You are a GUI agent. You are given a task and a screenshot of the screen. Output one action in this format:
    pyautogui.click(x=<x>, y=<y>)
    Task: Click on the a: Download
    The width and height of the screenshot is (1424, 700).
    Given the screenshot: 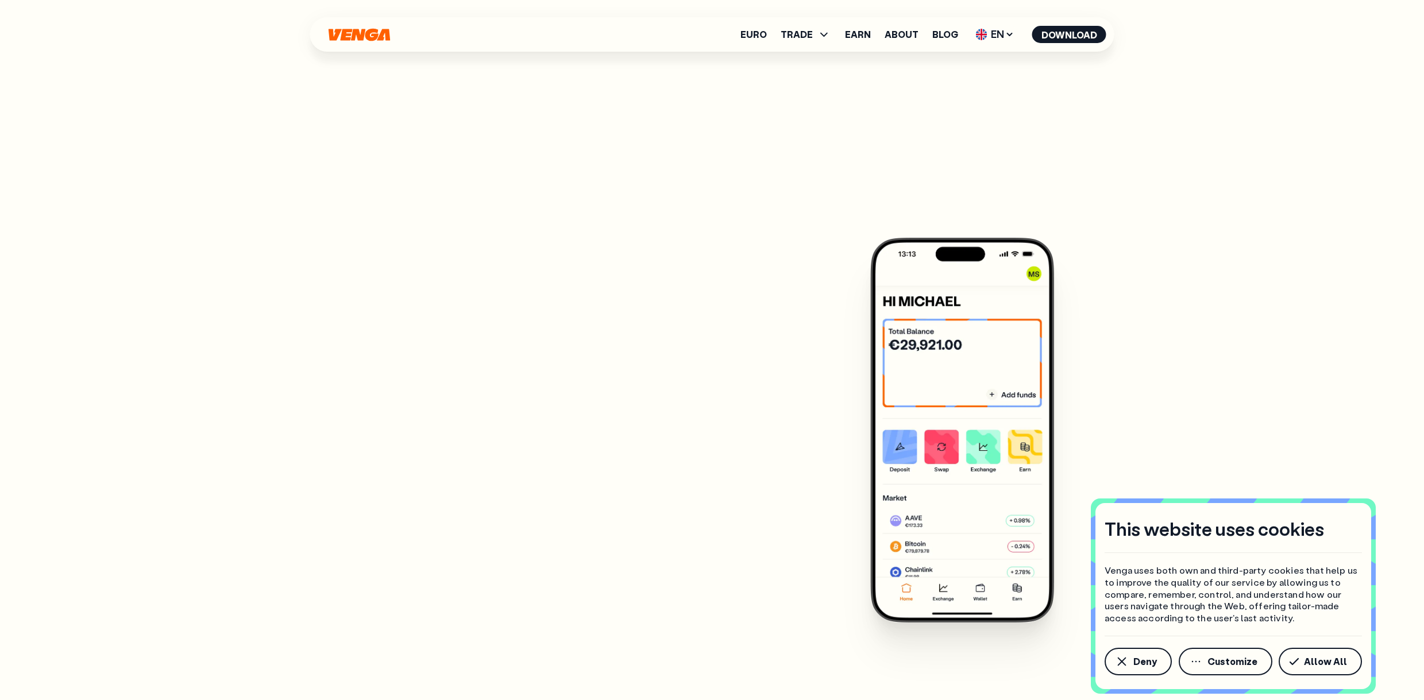 What is the action you would take?
    pyautogui.click(x=1069, y=34)
    